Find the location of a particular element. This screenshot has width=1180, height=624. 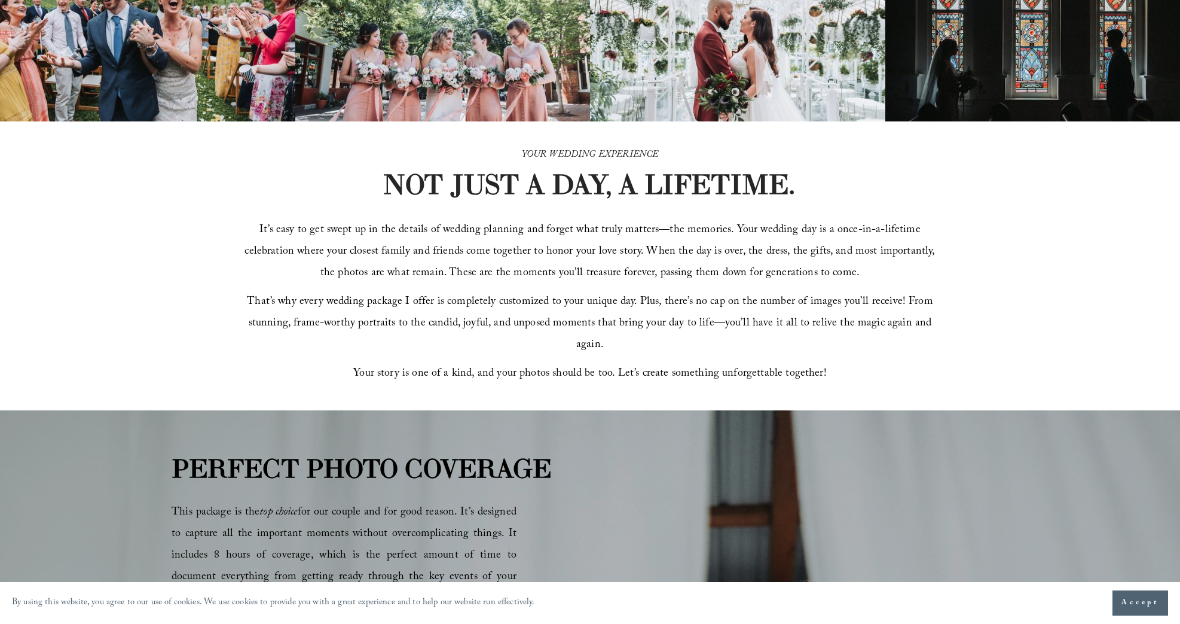

span: Your story is one of a kind, and your photos should be too. Let’s create something unforgettable ... is located at coordinates (590, 374).